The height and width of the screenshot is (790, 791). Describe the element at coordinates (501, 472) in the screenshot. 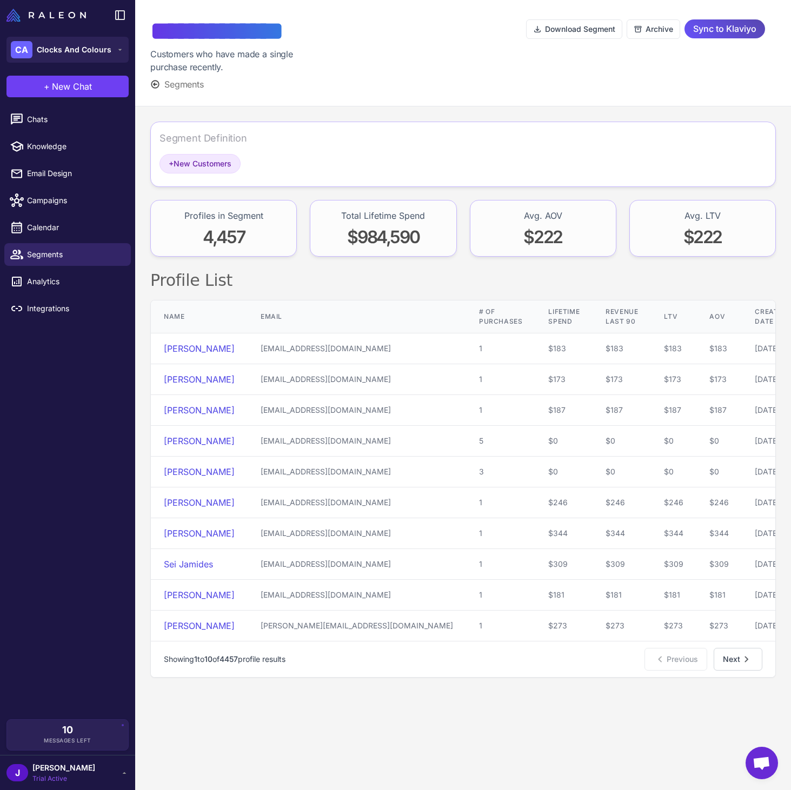

I see `td: 3` at that location.